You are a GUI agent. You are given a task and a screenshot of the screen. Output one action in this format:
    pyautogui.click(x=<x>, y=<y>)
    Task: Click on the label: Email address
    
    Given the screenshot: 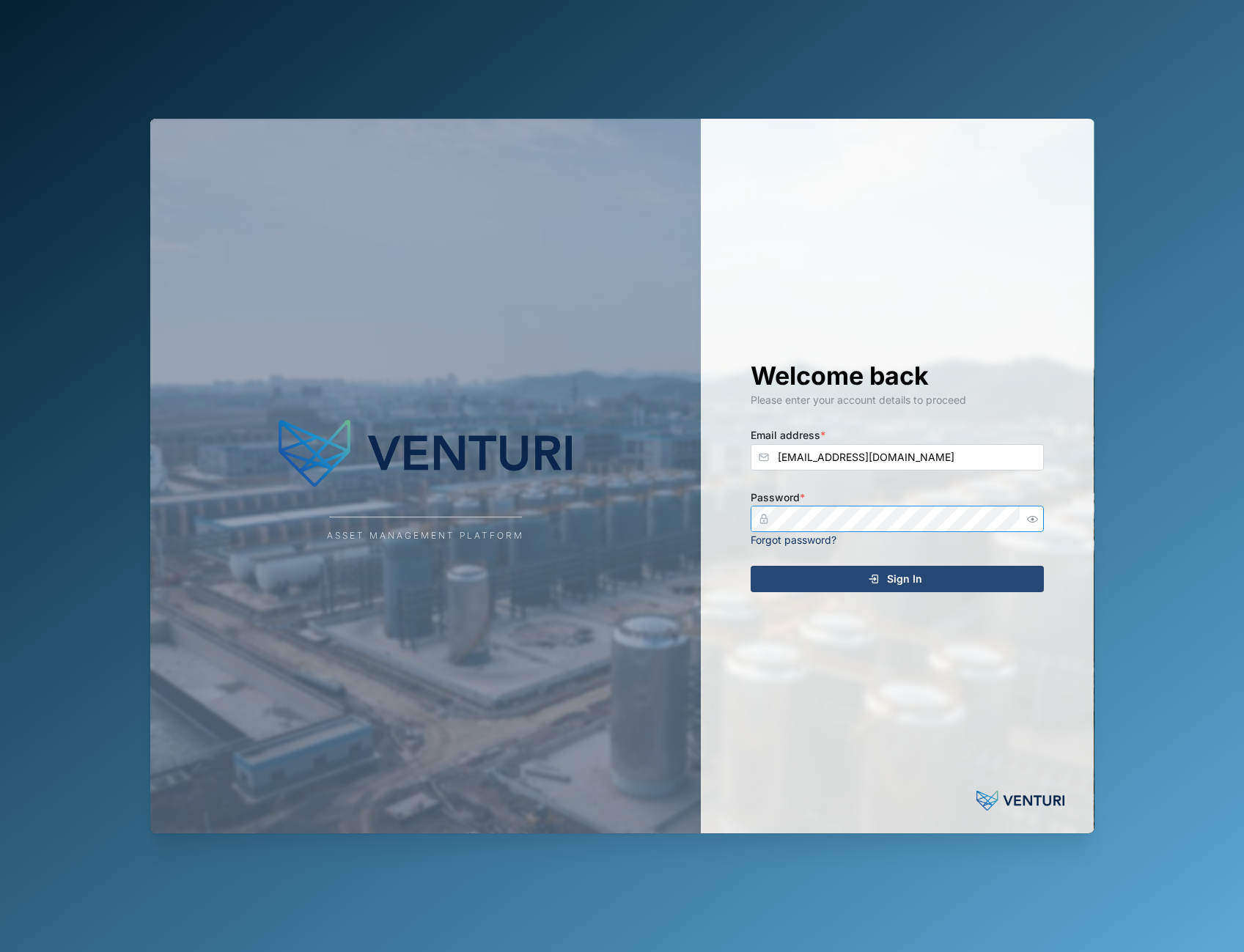 What is the action you would take?
    pyautogui.click(x=788, y=435)
    